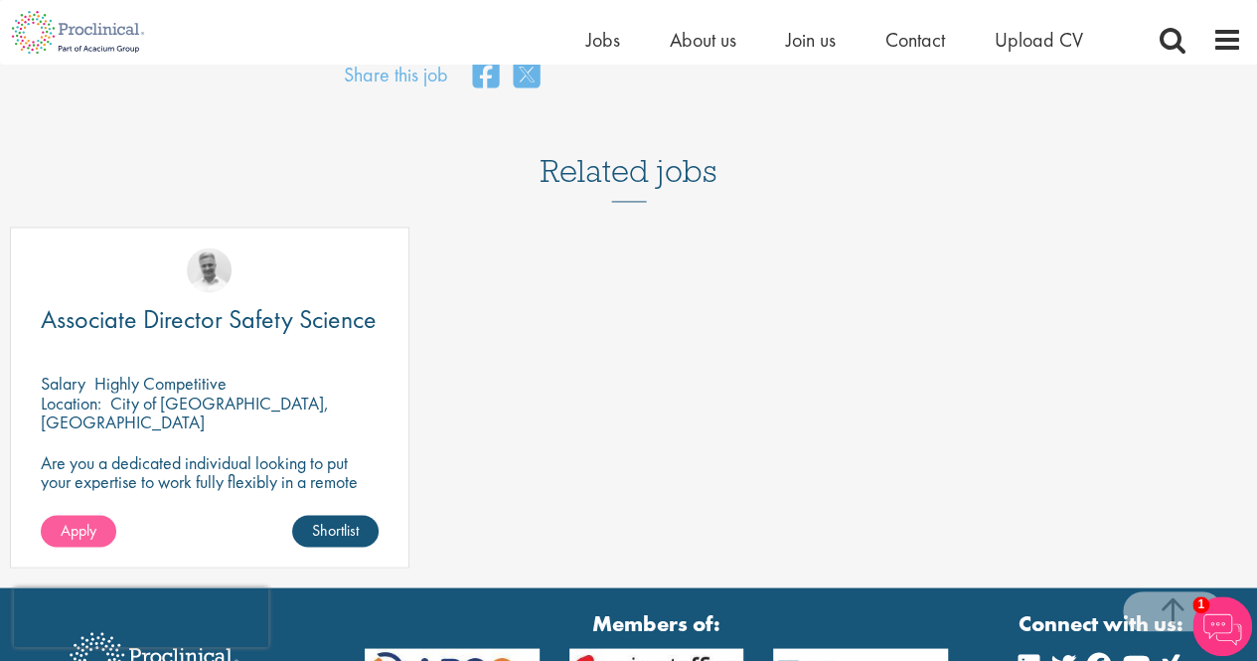 The height and width of the screenshot is (661, 1257). What do you see at coordinates (1038, 40) in the screenshot?
I see `a: Upload CV` at bounding box center [1038, 40].